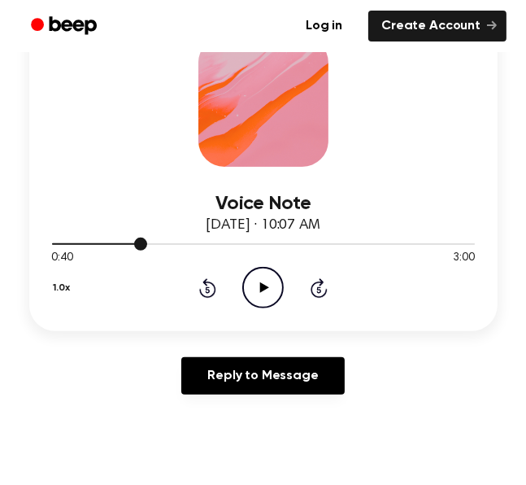  I want to click on a: Reply to Message, so click(263, 376).